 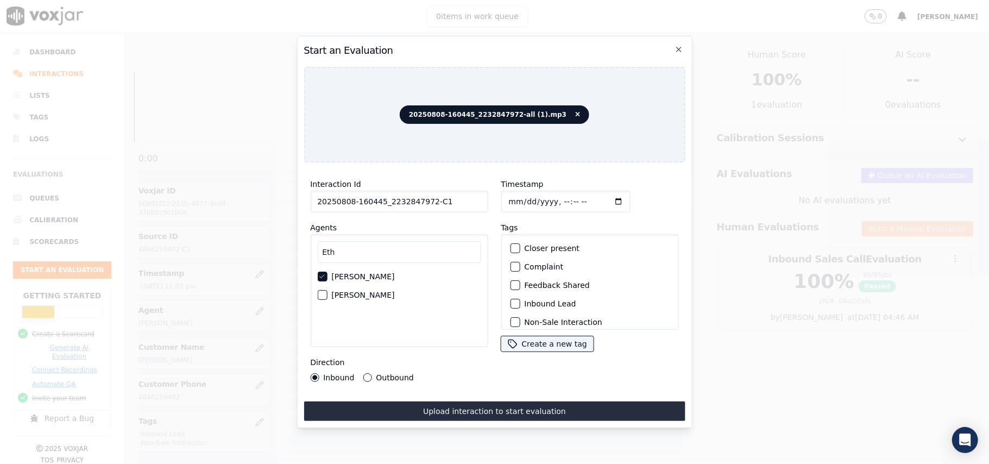 I want to click on label: Inbound Lead, so click(x=550, y=304).